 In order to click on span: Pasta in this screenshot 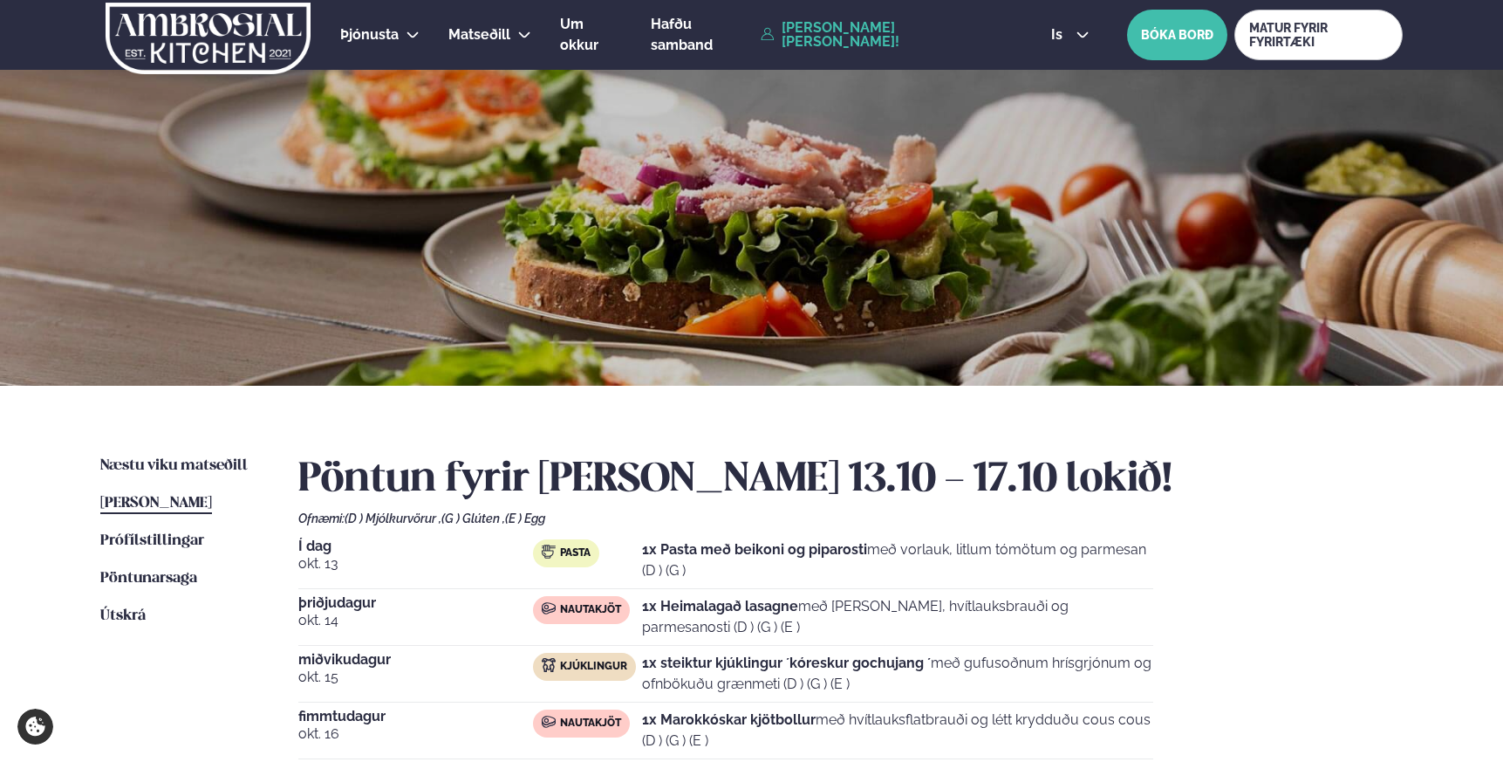, I will do `click(575, 553)`.